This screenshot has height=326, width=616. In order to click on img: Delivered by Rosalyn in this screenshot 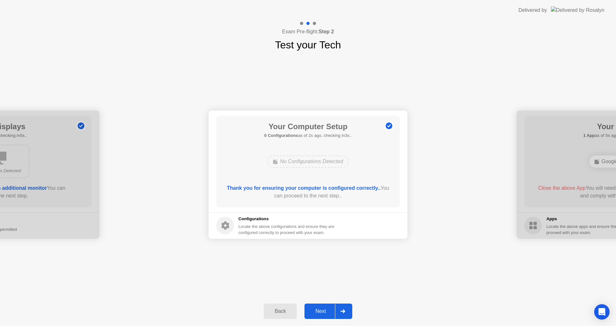, I will do `click(577, 10)`.